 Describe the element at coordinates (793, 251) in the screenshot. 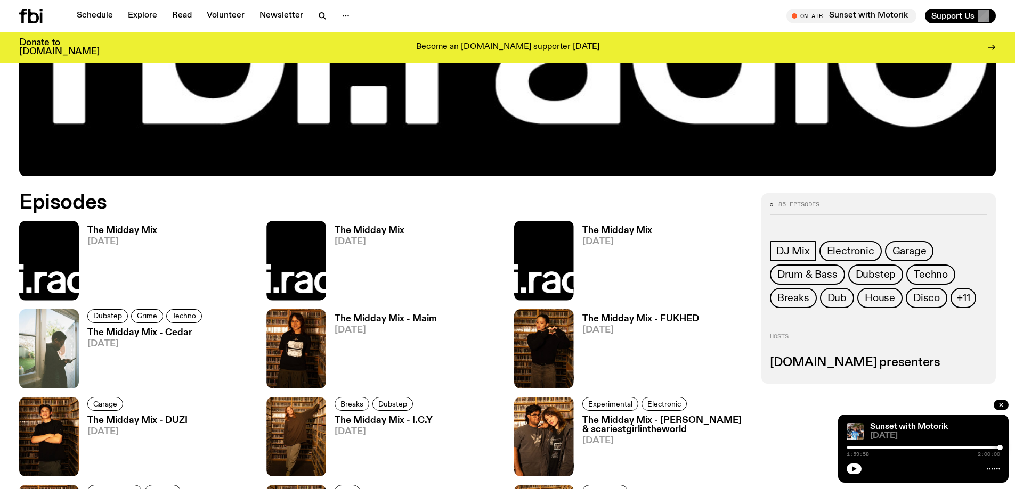

I see `span: DJ Mix` at that location.